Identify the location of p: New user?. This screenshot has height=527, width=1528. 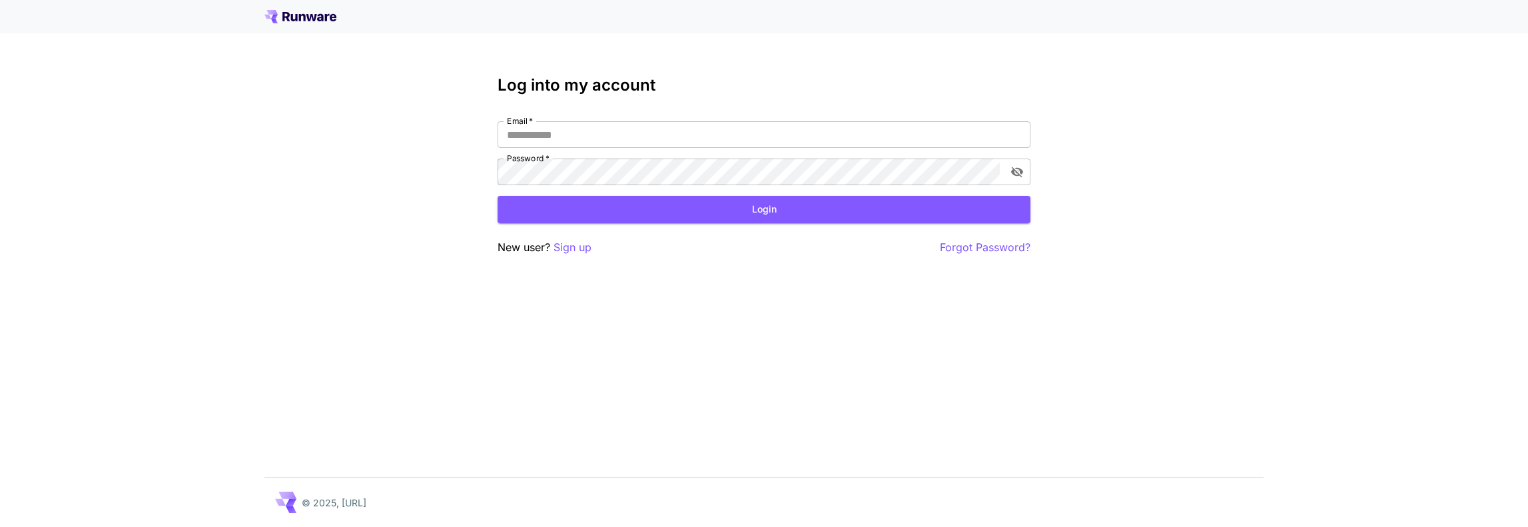
(544, 247).